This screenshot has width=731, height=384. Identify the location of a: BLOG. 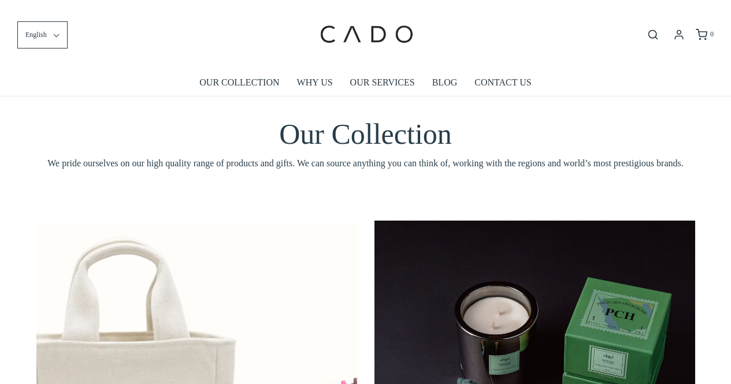
(445, 83).